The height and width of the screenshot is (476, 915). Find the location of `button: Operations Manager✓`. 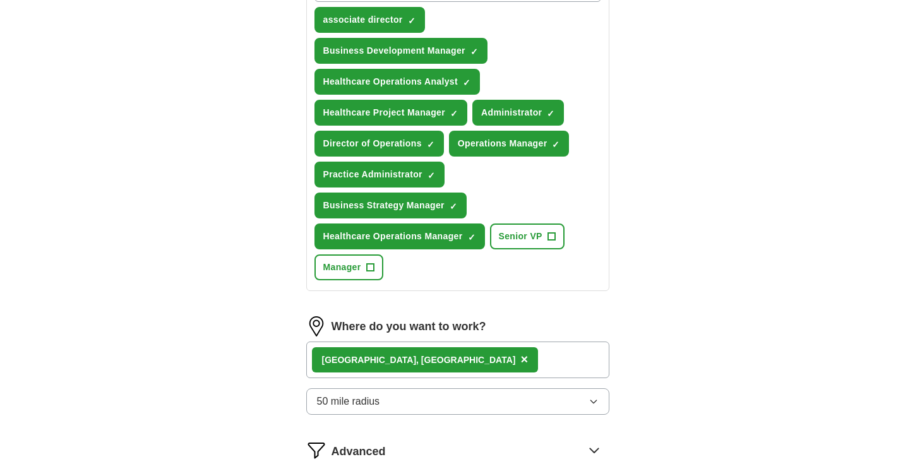

button: Operations Manager✓ is located at coordinates (509, 143).